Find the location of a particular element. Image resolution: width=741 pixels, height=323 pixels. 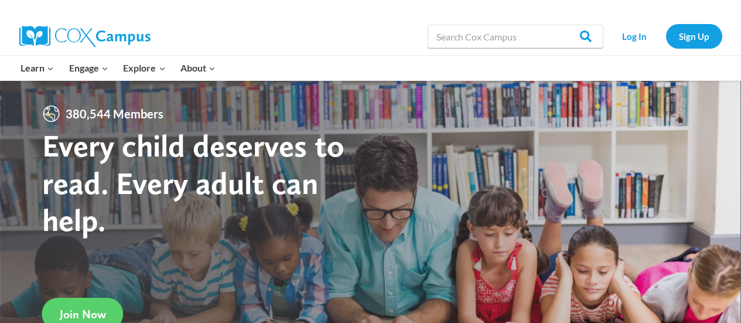

span: Learn is located at coordinates (37, 68).